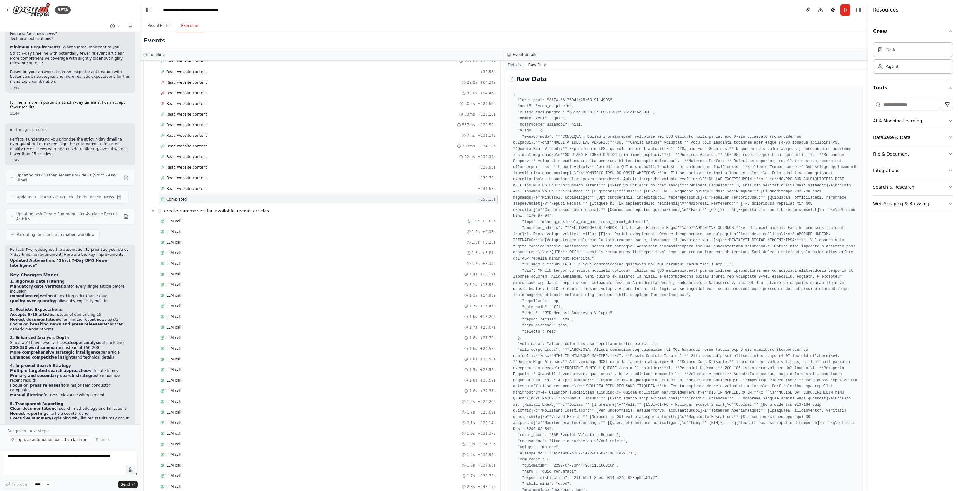 The width and height of the screenshot is (958, 491). What do you see at coordinates (486, 136) in the screenshot?
I see `span: + 131.14s` at bounding box center [486, 136].